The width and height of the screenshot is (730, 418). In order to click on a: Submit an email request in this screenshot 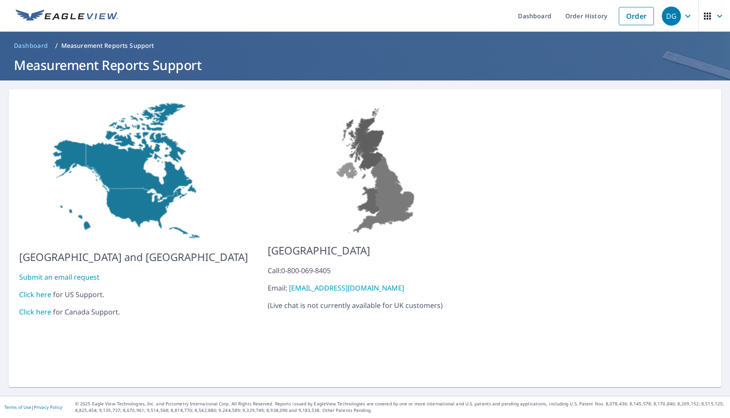, I will do `click(59, 277)`.